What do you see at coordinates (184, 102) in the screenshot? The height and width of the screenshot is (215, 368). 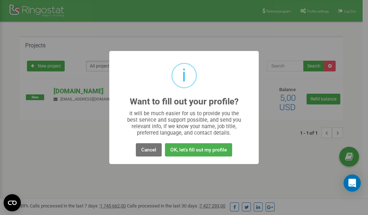 I see `h2: Want to fill out your profile?` at bounding box center [184, 102].